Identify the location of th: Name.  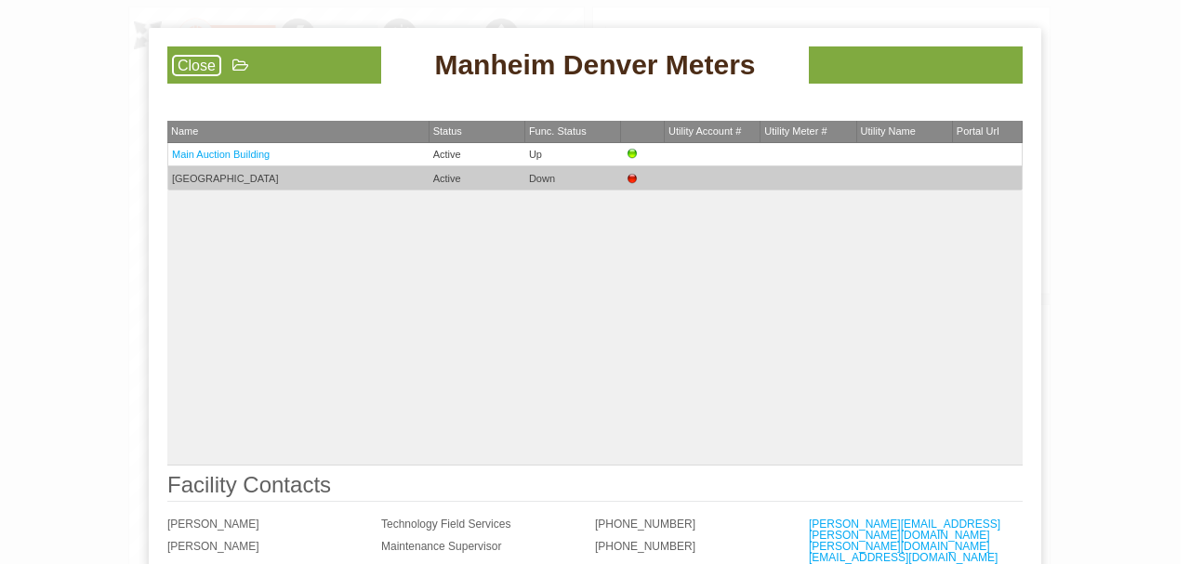
(298, 132).